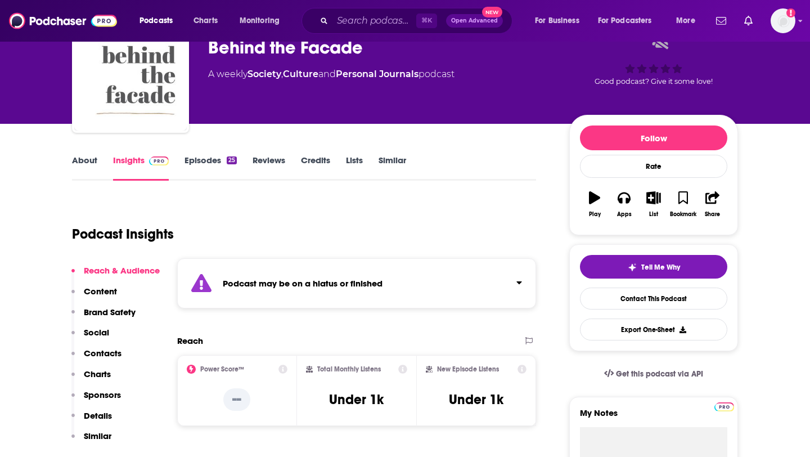  I want to click on div: A weekly podcast, so click(331, 74).